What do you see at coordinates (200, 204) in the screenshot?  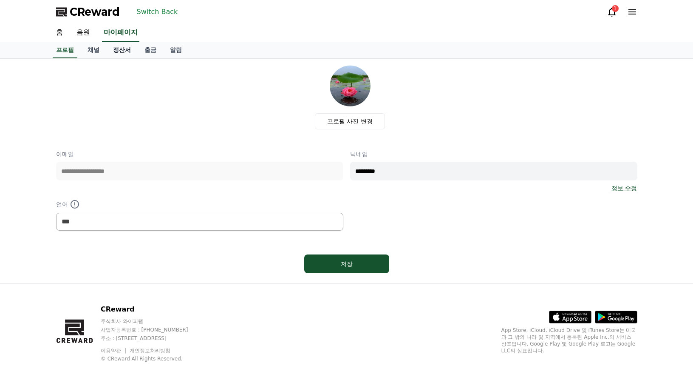 I see `p: 언어` at bounding box center [200, 204].